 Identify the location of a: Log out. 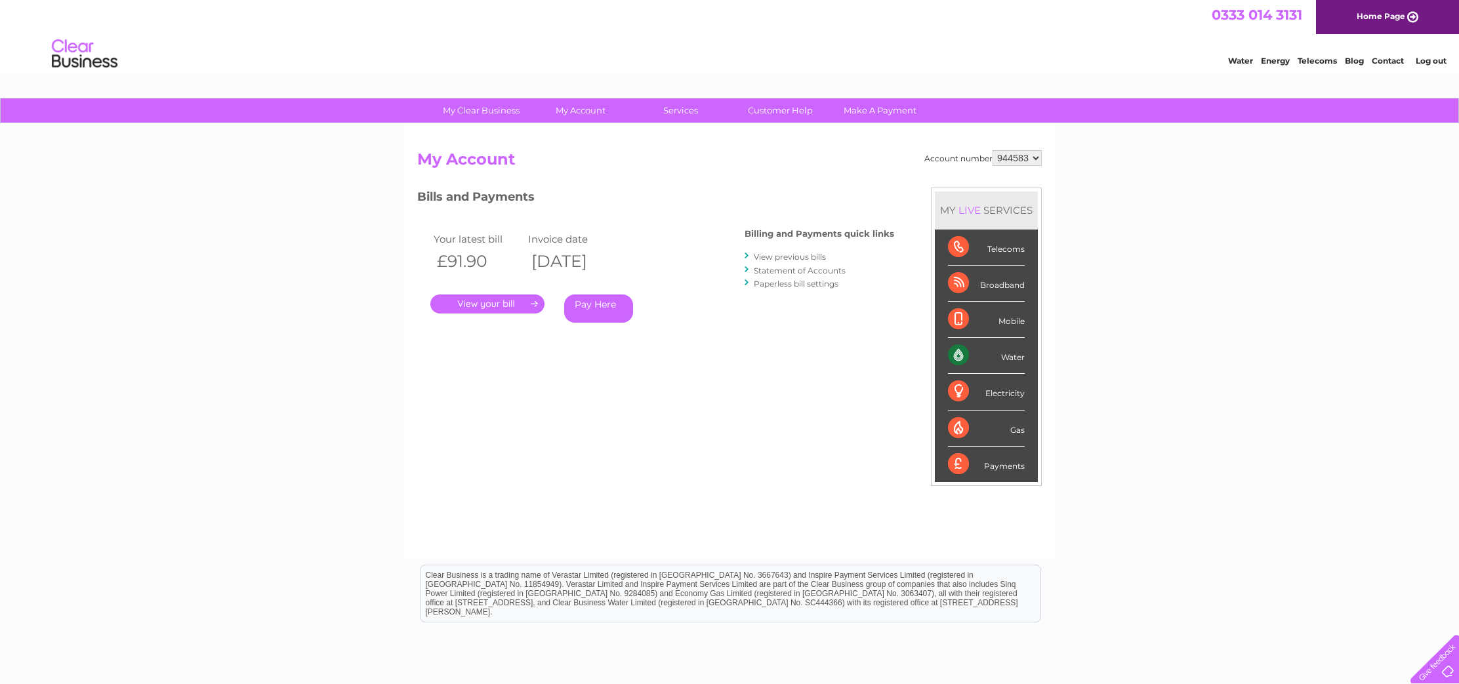
(1431, 60).